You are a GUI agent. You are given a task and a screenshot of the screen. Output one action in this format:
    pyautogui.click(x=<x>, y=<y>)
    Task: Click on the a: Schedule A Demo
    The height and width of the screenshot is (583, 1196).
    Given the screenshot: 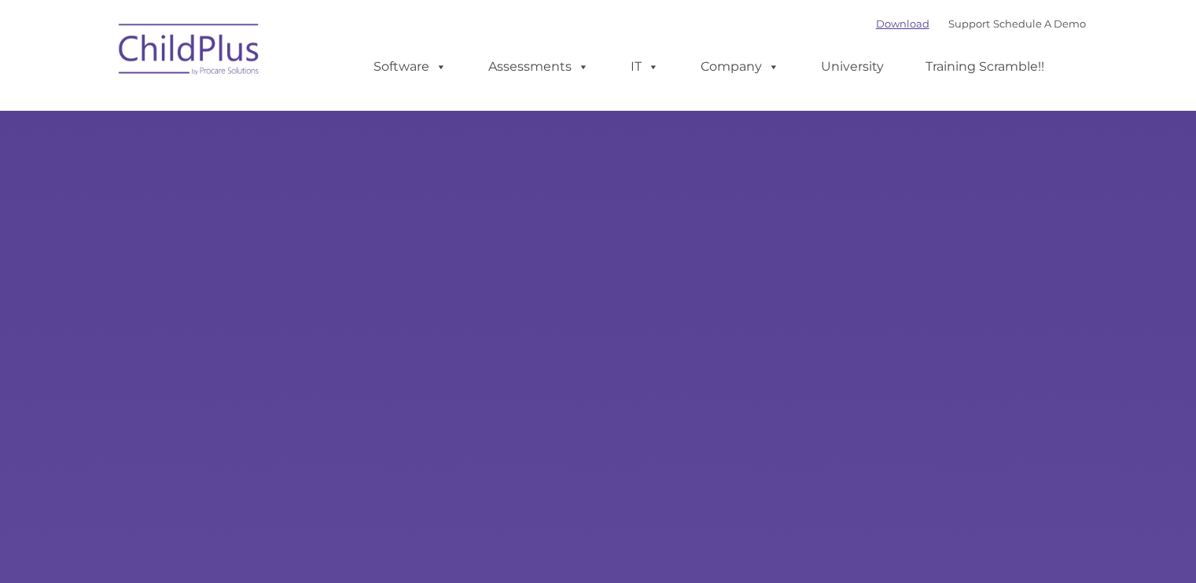 What is the action you would take?
    pyautogui.click(x=1040, y=24)
    